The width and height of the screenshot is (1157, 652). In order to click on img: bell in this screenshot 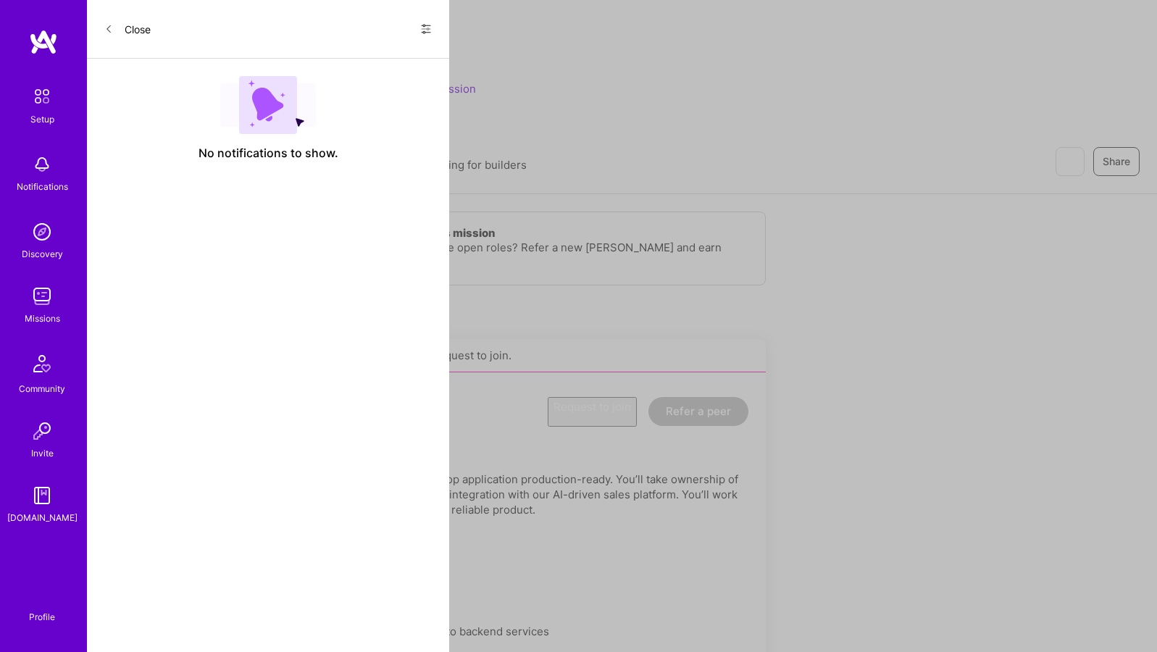, I will do `click(42, 164)`.